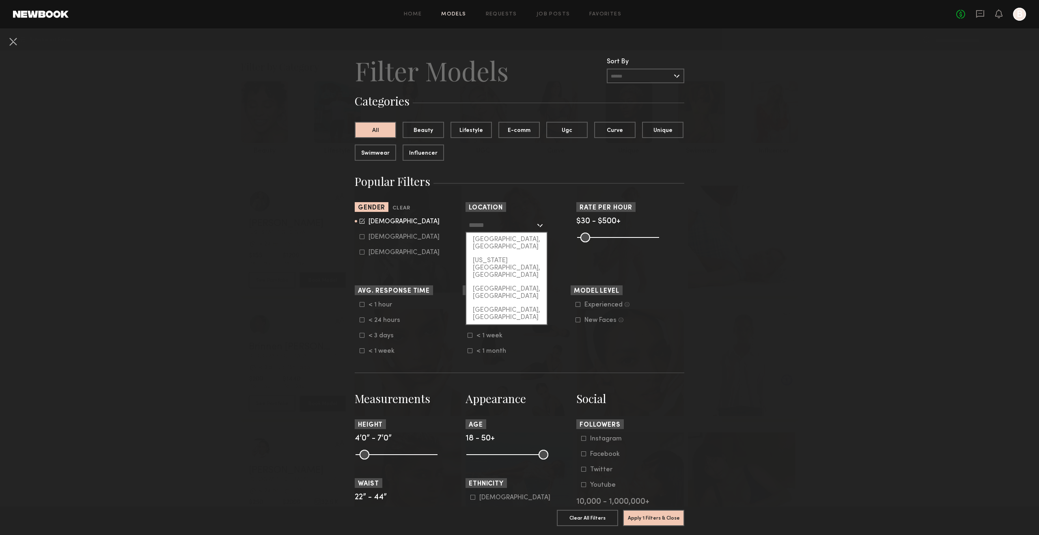  What do you see at coordinates (413, 14) in the screenshot?
I see `a: Home` at bounding box center [413, 14].